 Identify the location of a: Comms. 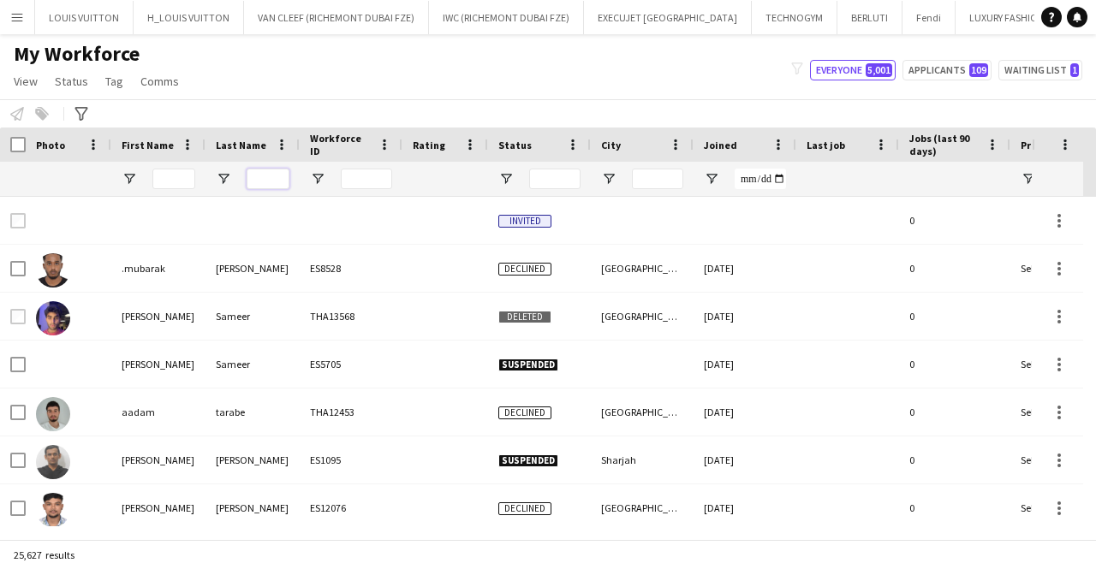
(159, 81).